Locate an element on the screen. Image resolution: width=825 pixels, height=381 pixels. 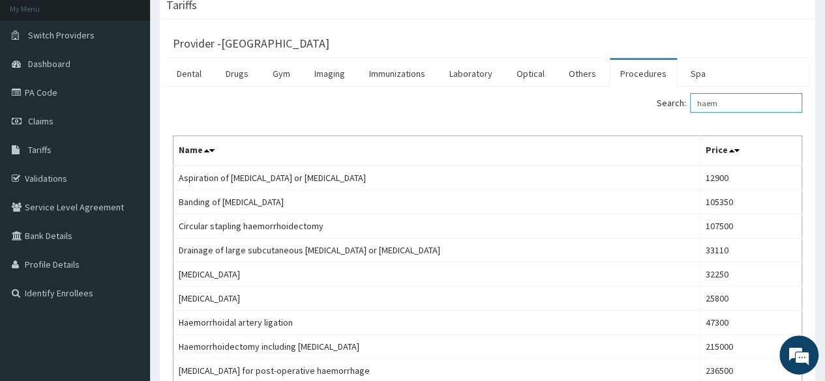
span: We're online! is located at coordinates (128, 176).